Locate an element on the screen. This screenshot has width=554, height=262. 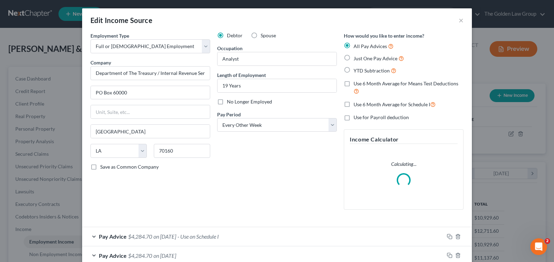
div: Edit Income Source is located at coordinates (121, 20).